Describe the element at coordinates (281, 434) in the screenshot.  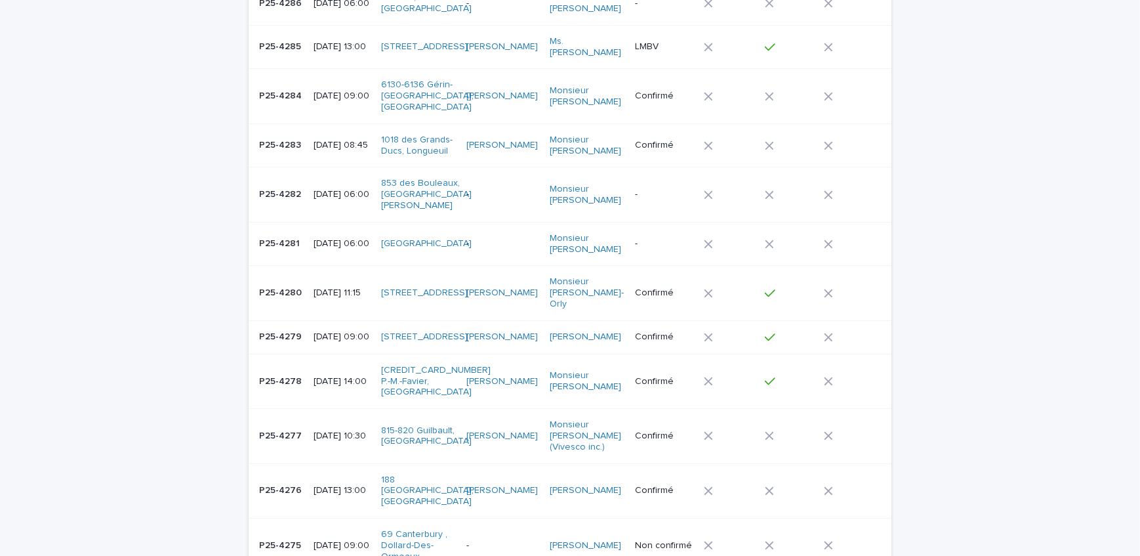
I see `p: P25-4277` at that location.